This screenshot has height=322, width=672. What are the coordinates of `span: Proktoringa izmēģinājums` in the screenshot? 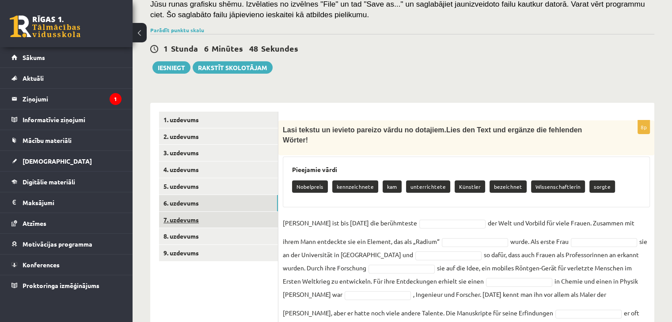 It's located at (61, 286).